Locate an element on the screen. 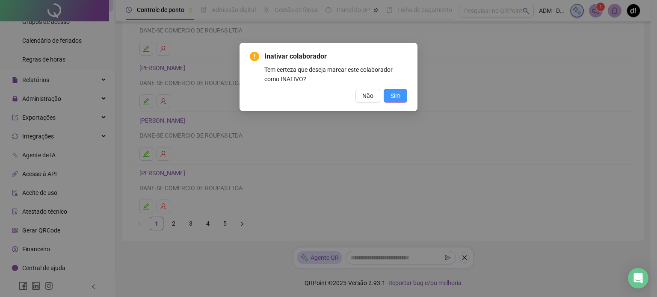  span: Sim is located at coordinates (395, 96).